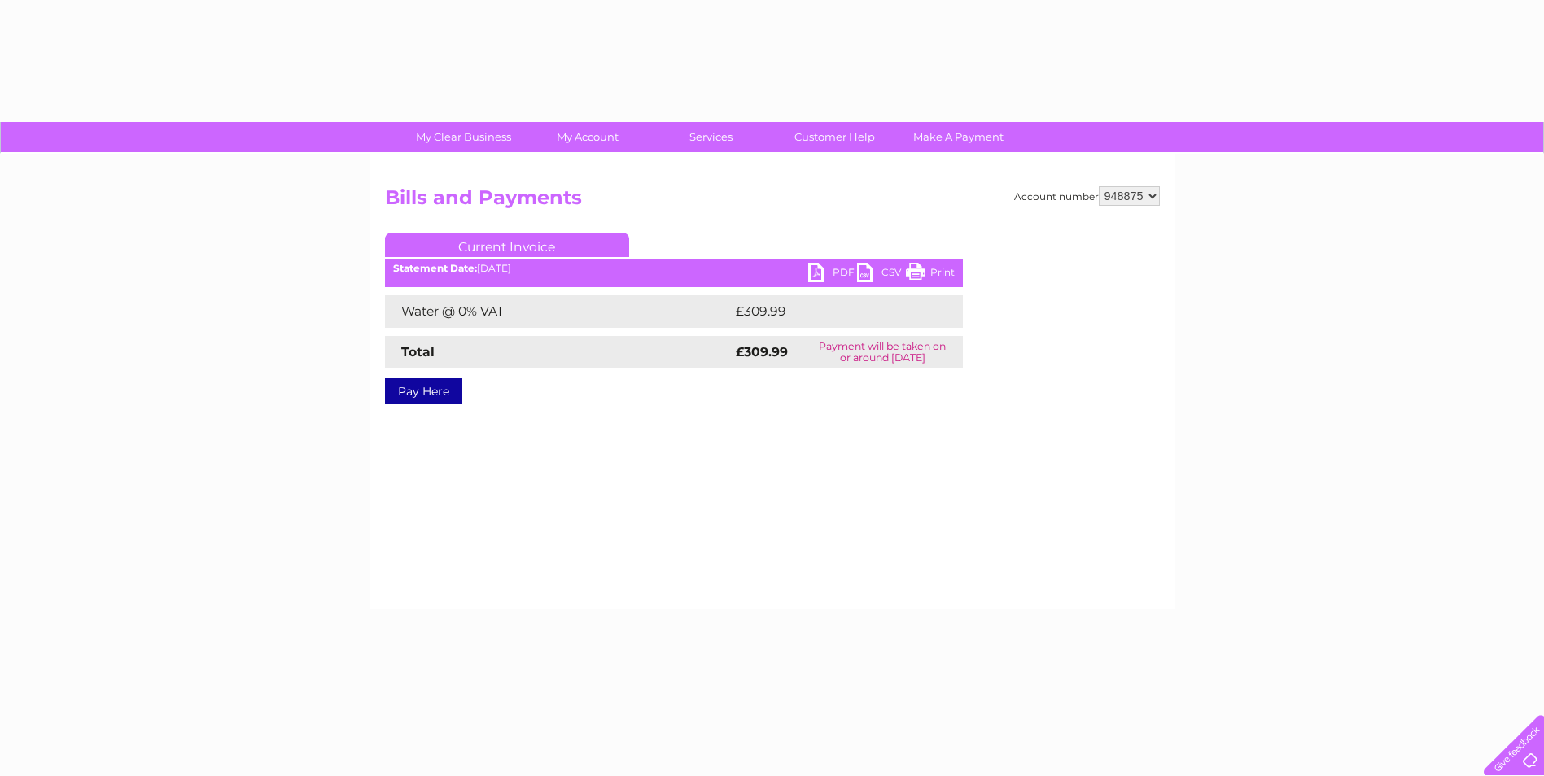  What do you see at coordinates (417, 352) in the screenshot?
I see `strong: Total` at bounding box center [417, 352].